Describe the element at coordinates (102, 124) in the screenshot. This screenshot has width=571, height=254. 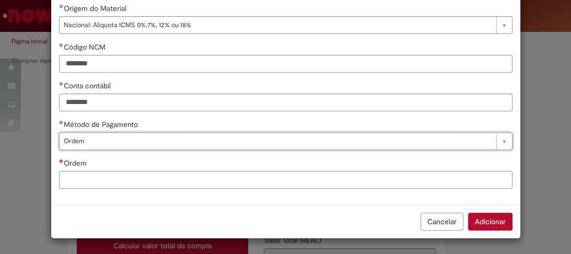
I see `span: Método de Pagamento` at that location.